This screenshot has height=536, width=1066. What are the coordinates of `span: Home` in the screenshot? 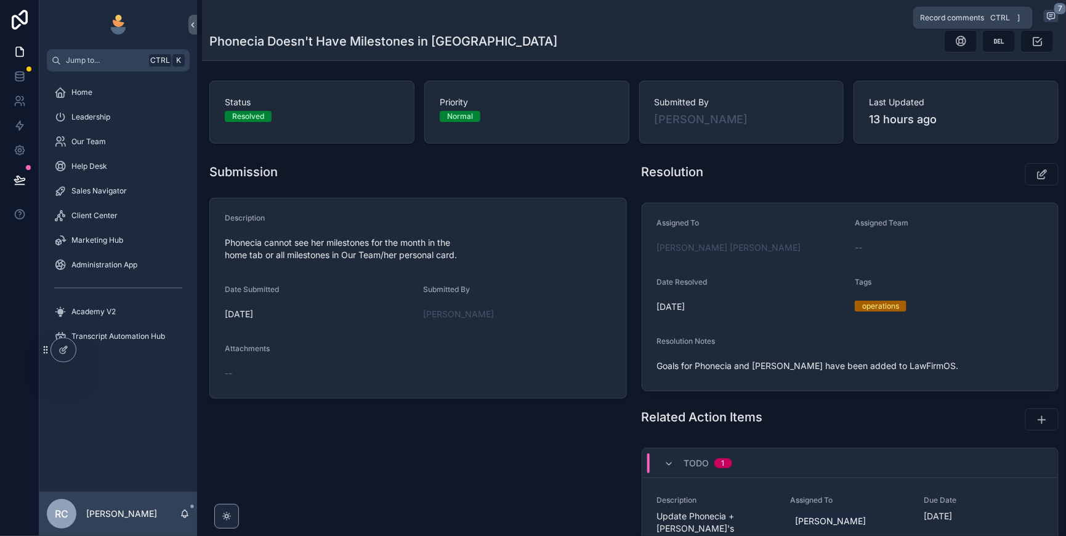 It's located at (82, 92).